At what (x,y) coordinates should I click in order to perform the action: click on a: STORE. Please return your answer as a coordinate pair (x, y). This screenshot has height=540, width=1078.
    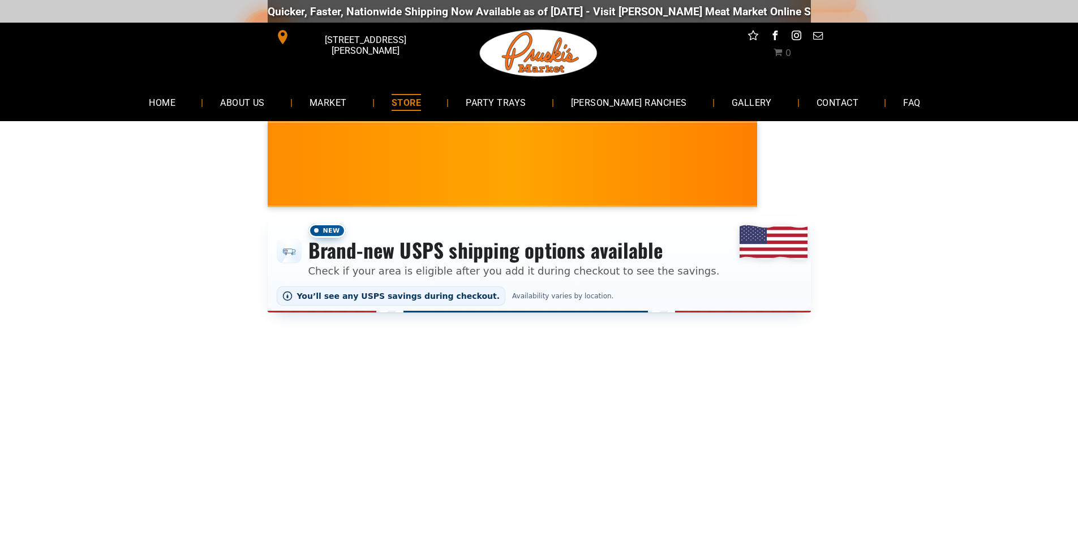
    Looking at the image, I should click on (406, 102).